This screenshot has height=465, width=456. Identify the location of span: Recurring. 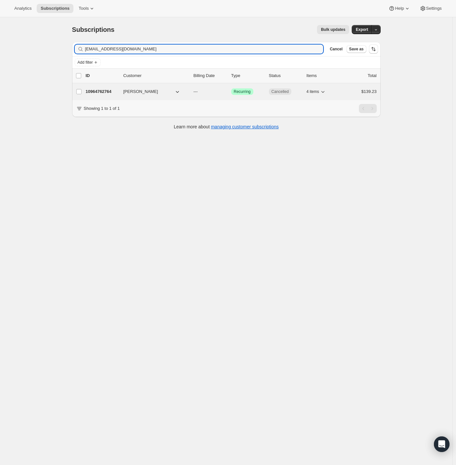
(243, 92).